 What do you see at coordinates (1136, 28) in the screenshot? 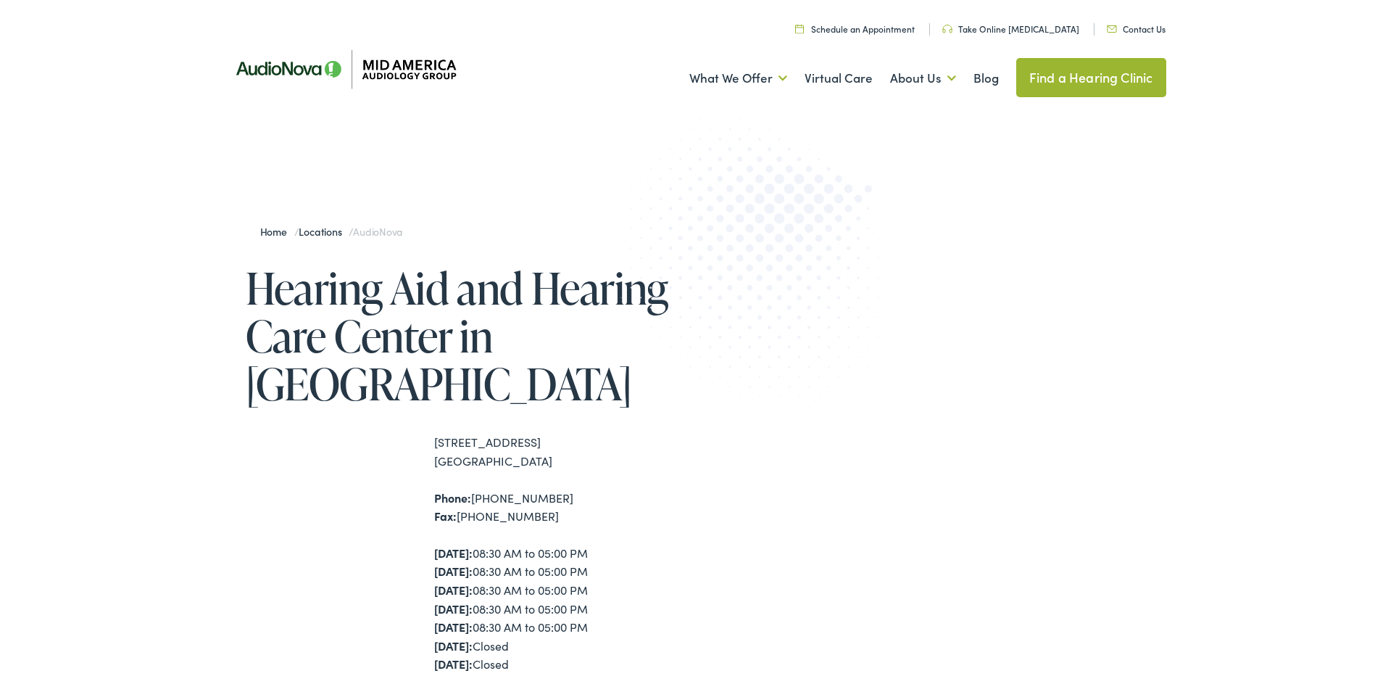
I see `a: Contact Us` at bounding box center [1136, 28].